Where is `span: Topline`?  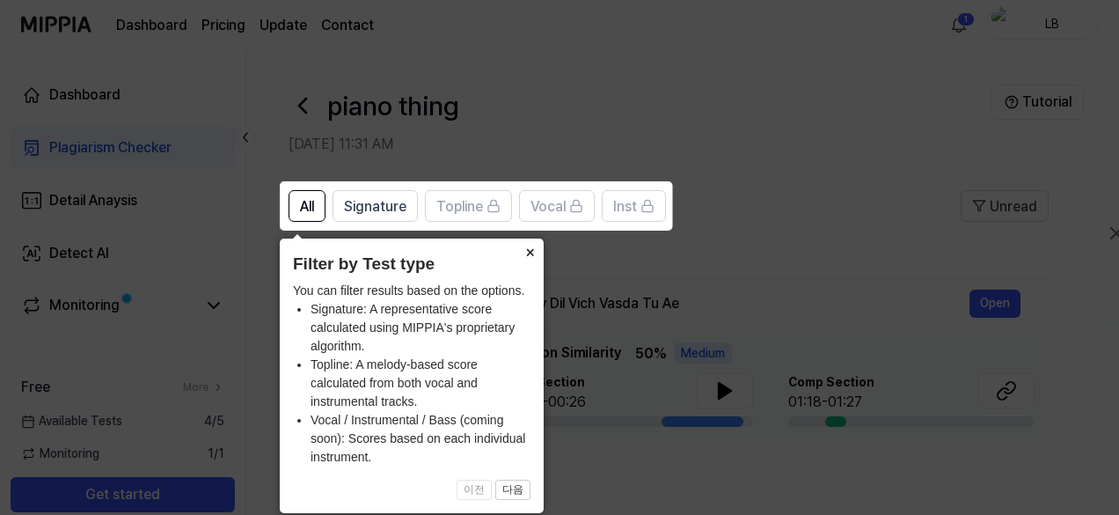 span: Topline is located at coordinates (459, 207).